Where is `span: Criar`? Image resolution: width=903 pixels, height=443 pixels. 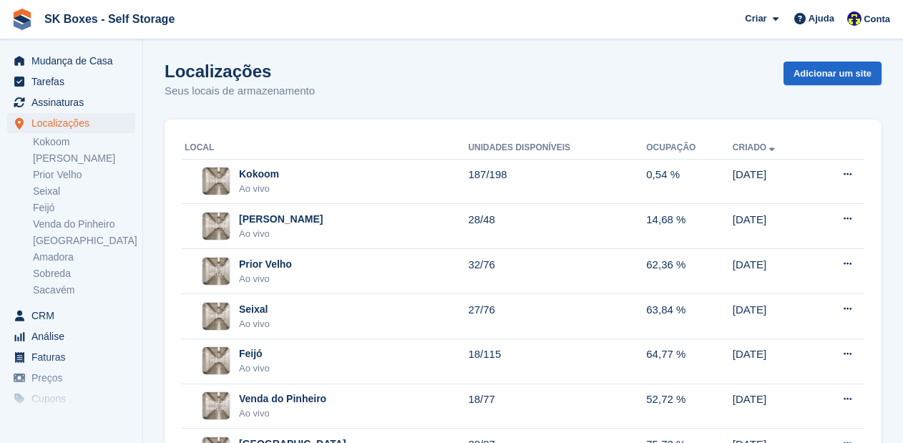 span: Criar is located at coordinates (756, 19).